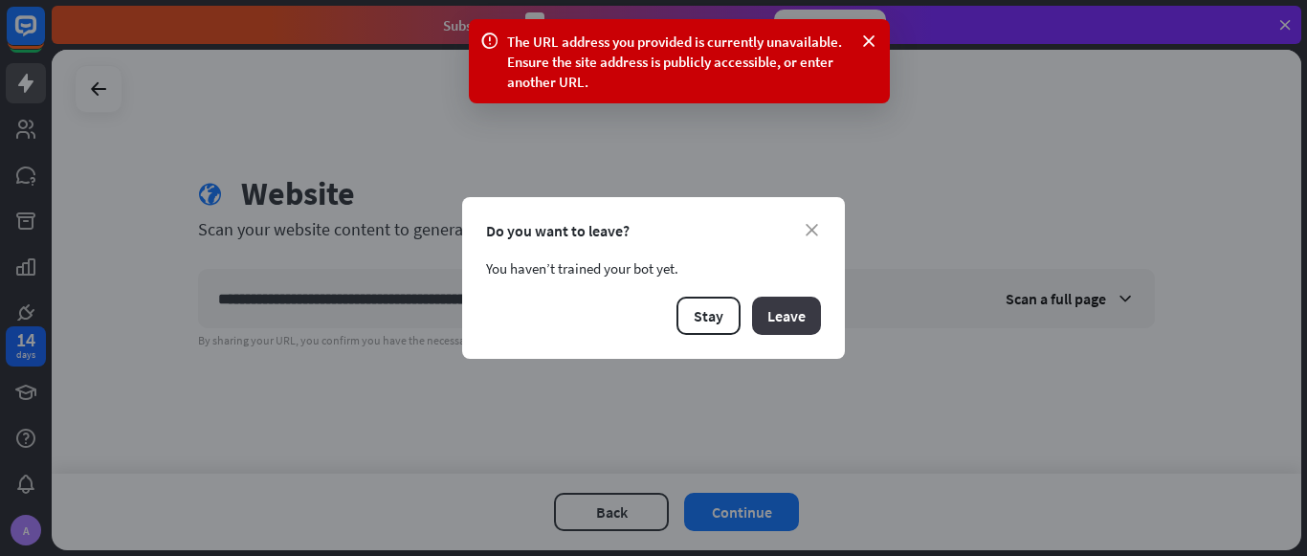 This screenshot has height=556, width=1307. I want to click on button: Leave, so click(786, 316).